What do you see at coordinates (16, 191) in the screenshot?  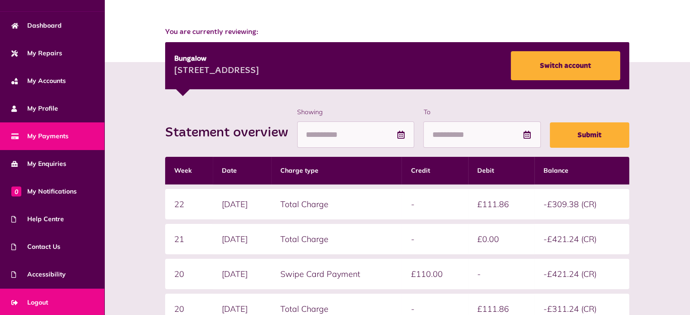 I see `span: 0` at bounding box center [16, 191].